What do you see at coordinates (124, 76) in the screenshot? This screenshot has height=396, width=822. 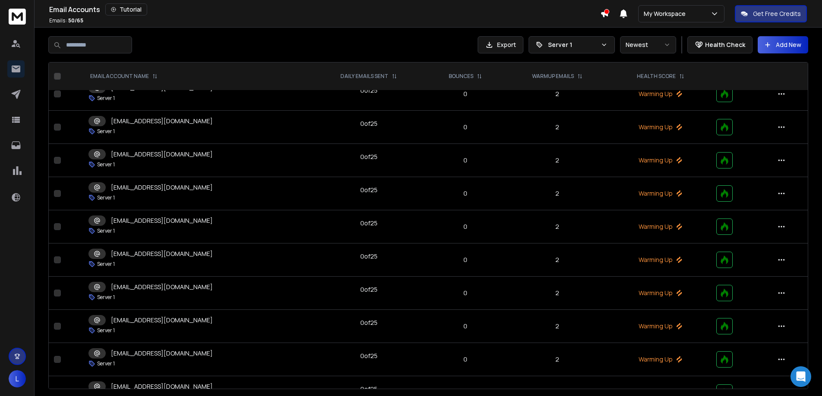 I see `div: EMAIL ACCOUNT NAME` at bounding box center [124, 76].